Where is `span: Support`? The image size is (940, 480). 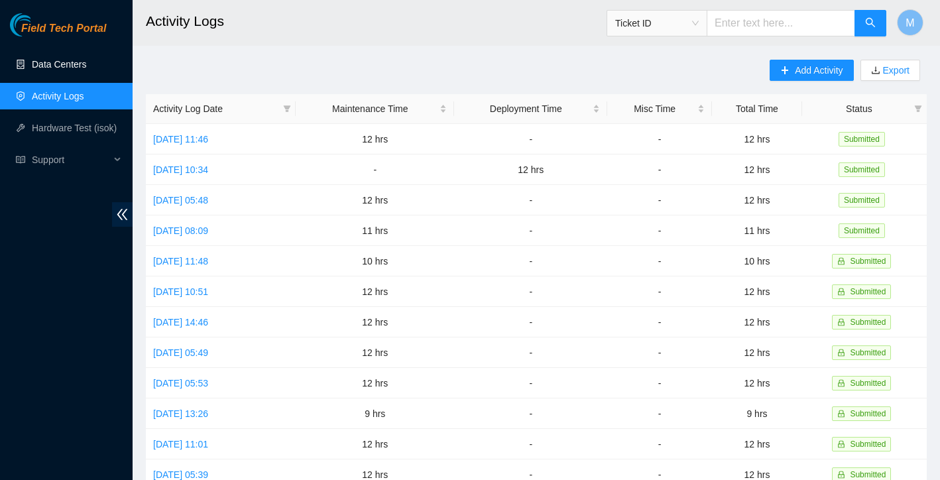 span: Support is located at coordinates (71, 160).